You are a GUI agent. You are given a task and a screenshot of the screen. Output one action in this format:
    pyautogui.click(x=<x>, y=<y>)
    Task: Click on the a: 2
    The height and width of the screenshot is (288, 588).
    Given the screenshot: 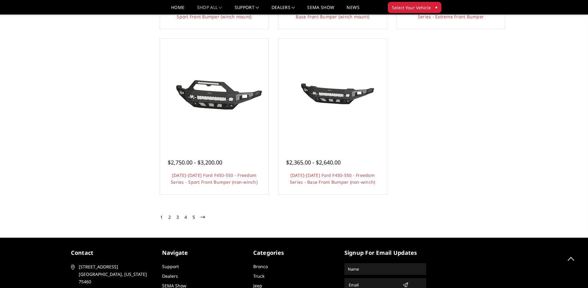 What is the action you would take?
    pyautogui.click(x=169, y=217)
    